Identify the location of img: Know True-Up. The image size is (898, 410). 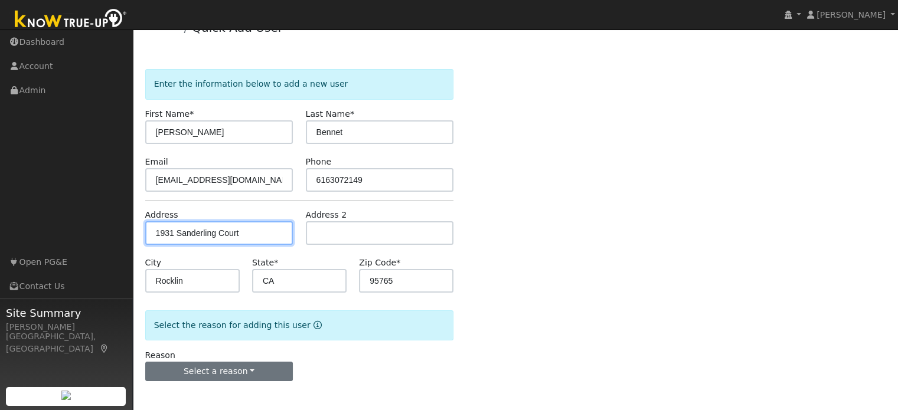
(71, 19).